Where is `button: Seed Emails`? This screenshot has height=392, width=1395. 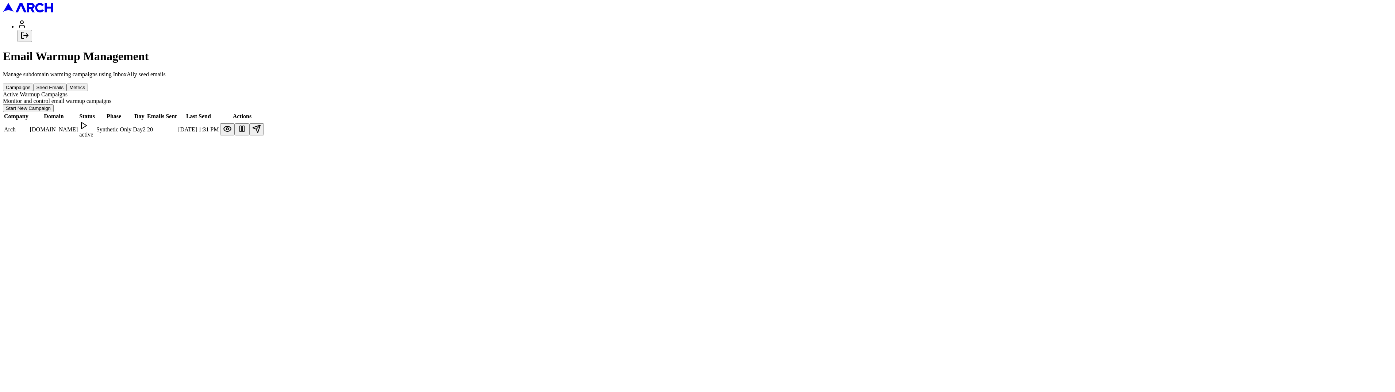
button: Seed Emails is located at coordinates (50, 87).